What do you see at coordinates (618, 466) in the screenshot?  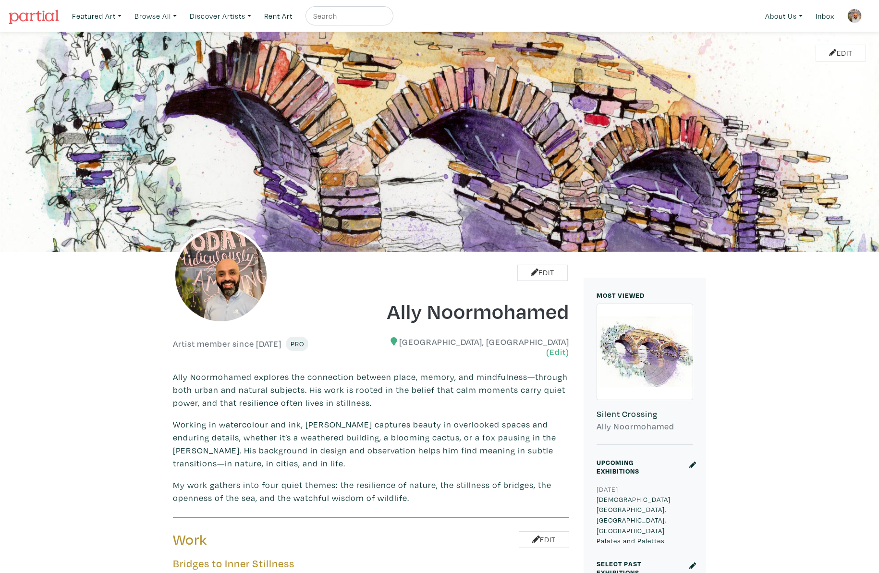 I see `small: Upcoming Exhibitions` at bounding box center [618, 466].